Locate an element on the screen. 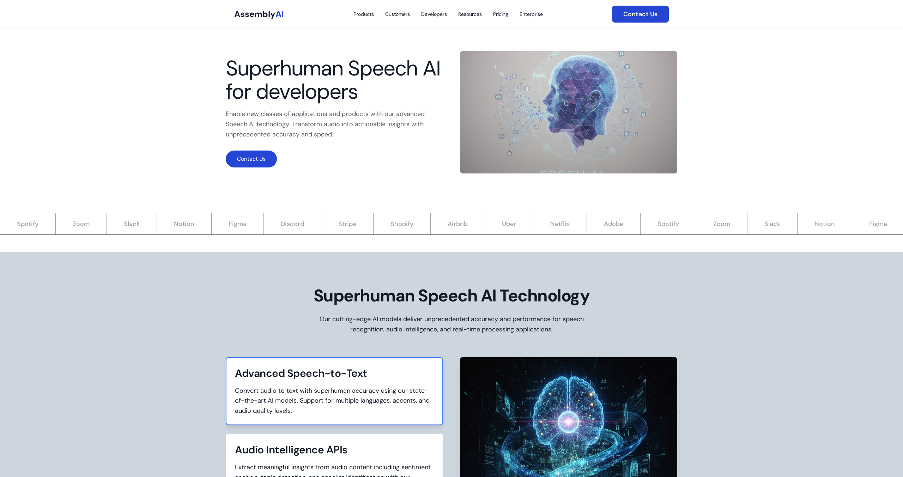 The image size is (903, 477). a: Pricing is located at coordinates (500, 14).